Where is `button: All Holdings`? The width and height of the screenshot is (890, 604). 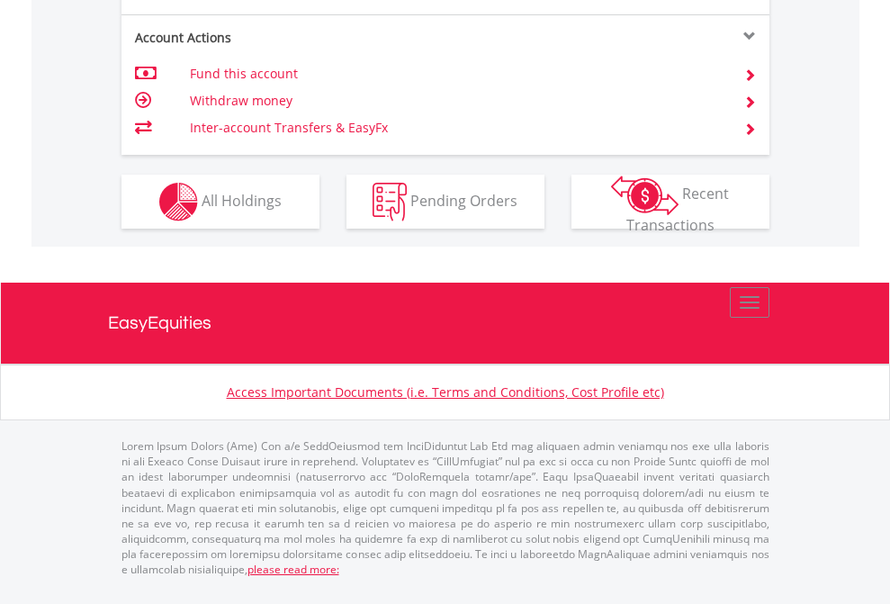
button: All Holdings is located at coordinates (220, 201).